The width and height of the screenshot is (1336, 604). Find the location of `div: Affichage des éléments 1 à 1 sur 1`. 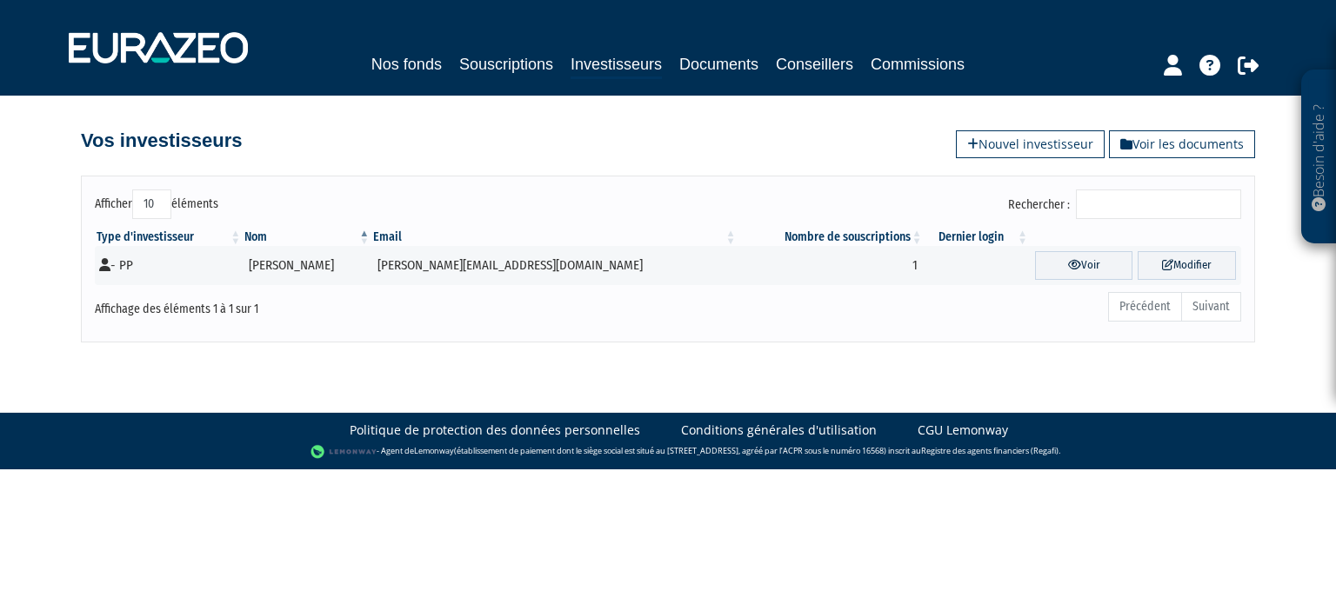

div: Affichage des éléments 1 à 1 sur 1 is located at coordinates (326, 304).